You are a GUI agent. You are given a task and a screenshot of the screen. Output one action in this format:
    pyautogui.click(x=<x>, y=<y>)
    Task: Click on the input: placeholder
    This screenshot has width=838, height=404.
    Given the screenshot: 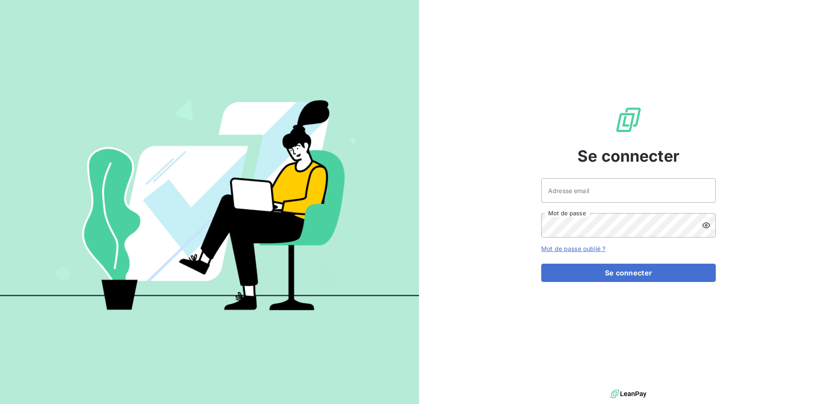 What is the action you would take?
    pyautogui.click(x=628, y=191)
    